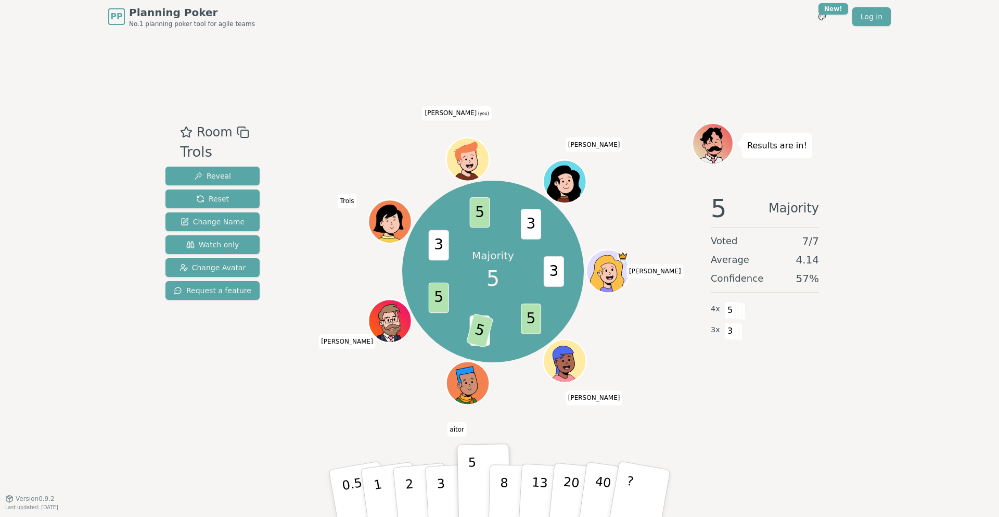 The width and height of the screenshot is (999, 517). I want to click on button: Reset, so click(212, 199).